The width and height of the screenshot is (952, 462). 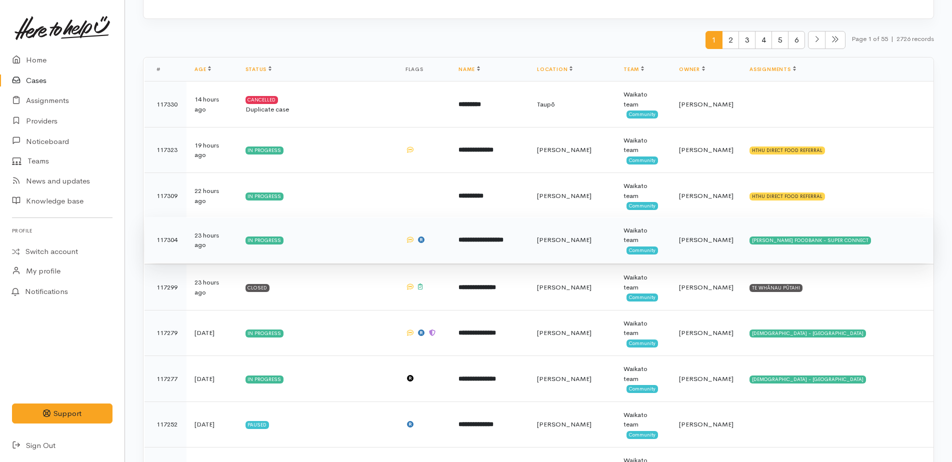 What do you see at coordinates (634, 69) in the screenshot?
I see `a: Team` at bounding box center [634, 69].